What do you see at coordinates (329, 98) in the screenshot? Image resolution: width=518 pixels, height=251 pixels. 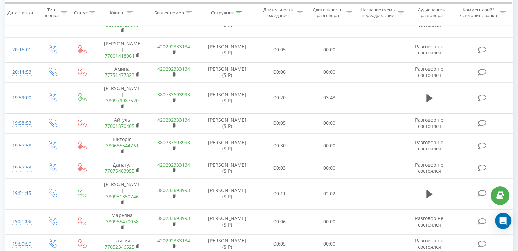 I see `td: 03:43` at bounding box center [329, 98].